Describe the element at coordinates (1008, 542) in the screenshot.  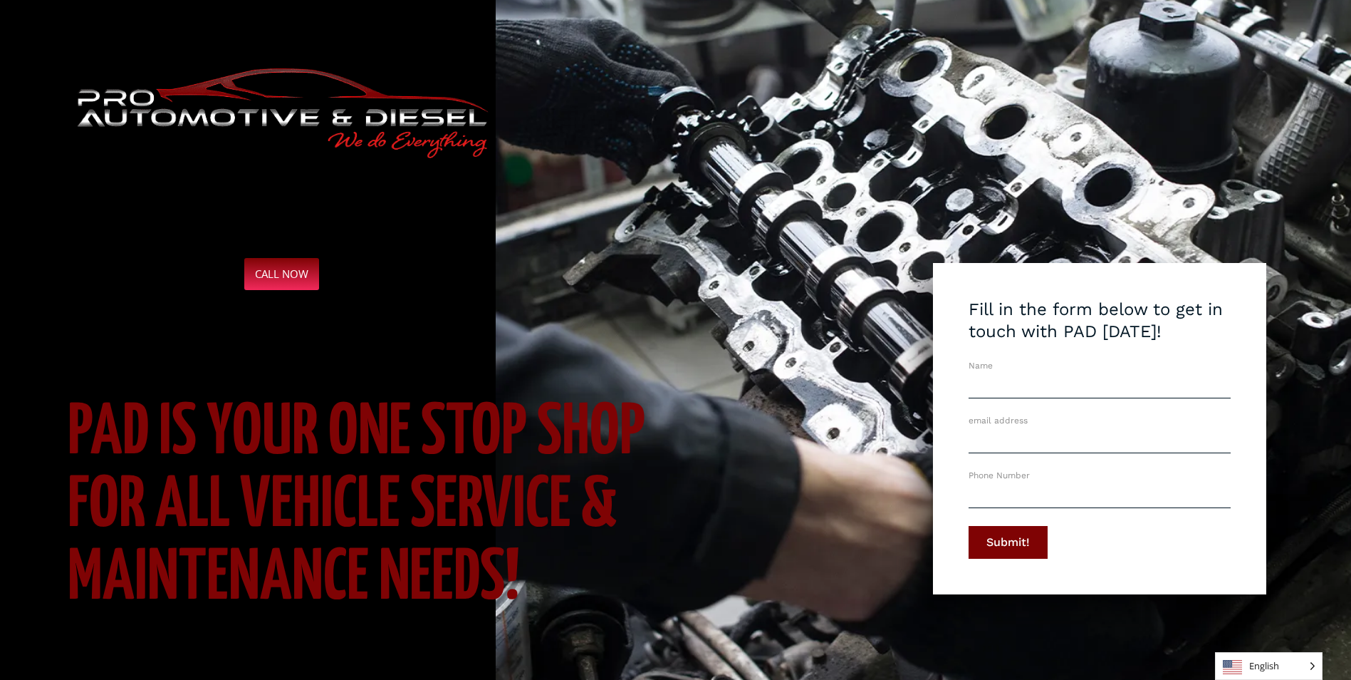
I see `button: Submit!` at that location.